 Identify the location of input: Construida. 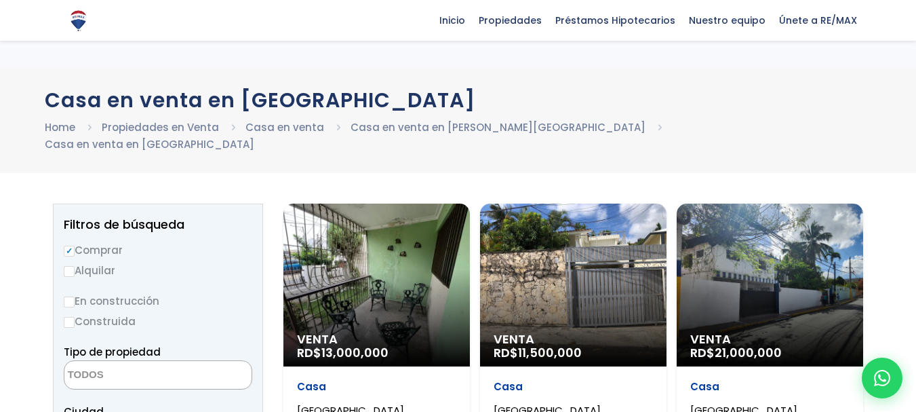
(69, 322).